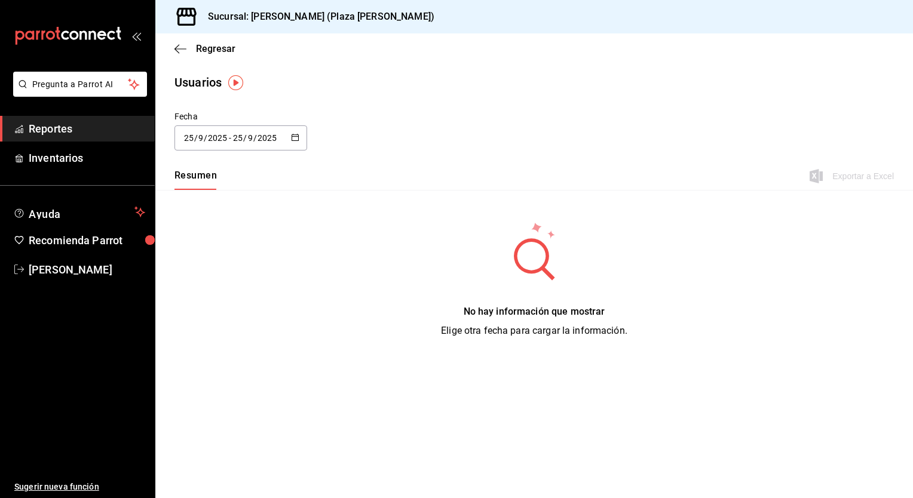 This screenshot has width=913, height=498. What do you see at coordinates (534, 330) in the screenshot?
I see `span: Elige otra fecha para cargar la información.` at bounding box center [534, 330].